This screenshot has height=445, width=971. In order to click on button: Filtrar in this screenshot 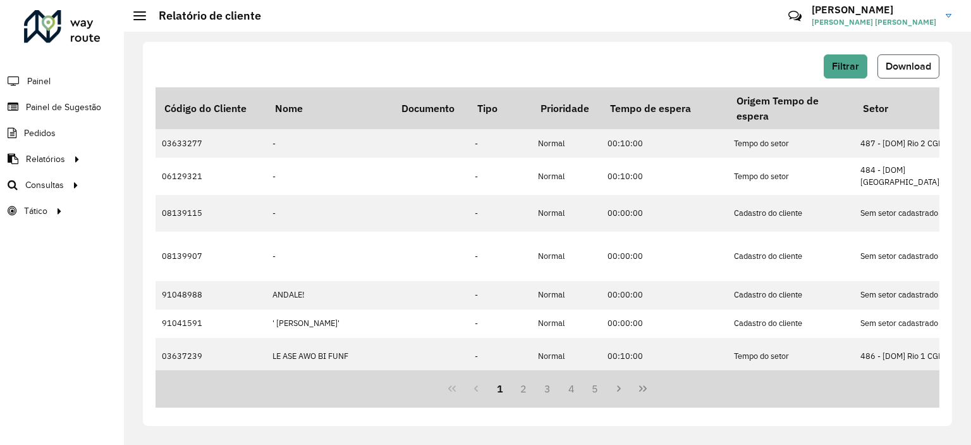, I will do `click(845, 66)`.